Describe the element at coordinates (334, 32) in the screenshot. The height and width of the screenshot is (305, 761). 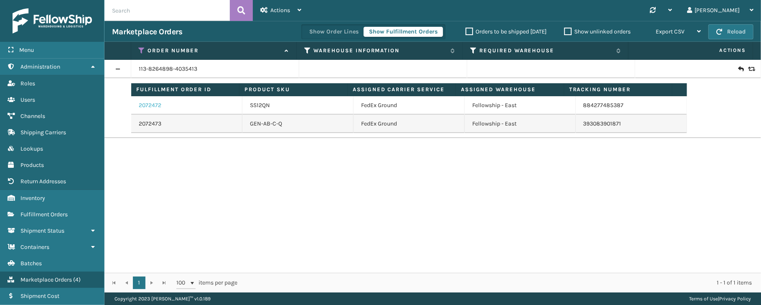
I see `button: Show Order Lines` at that location.